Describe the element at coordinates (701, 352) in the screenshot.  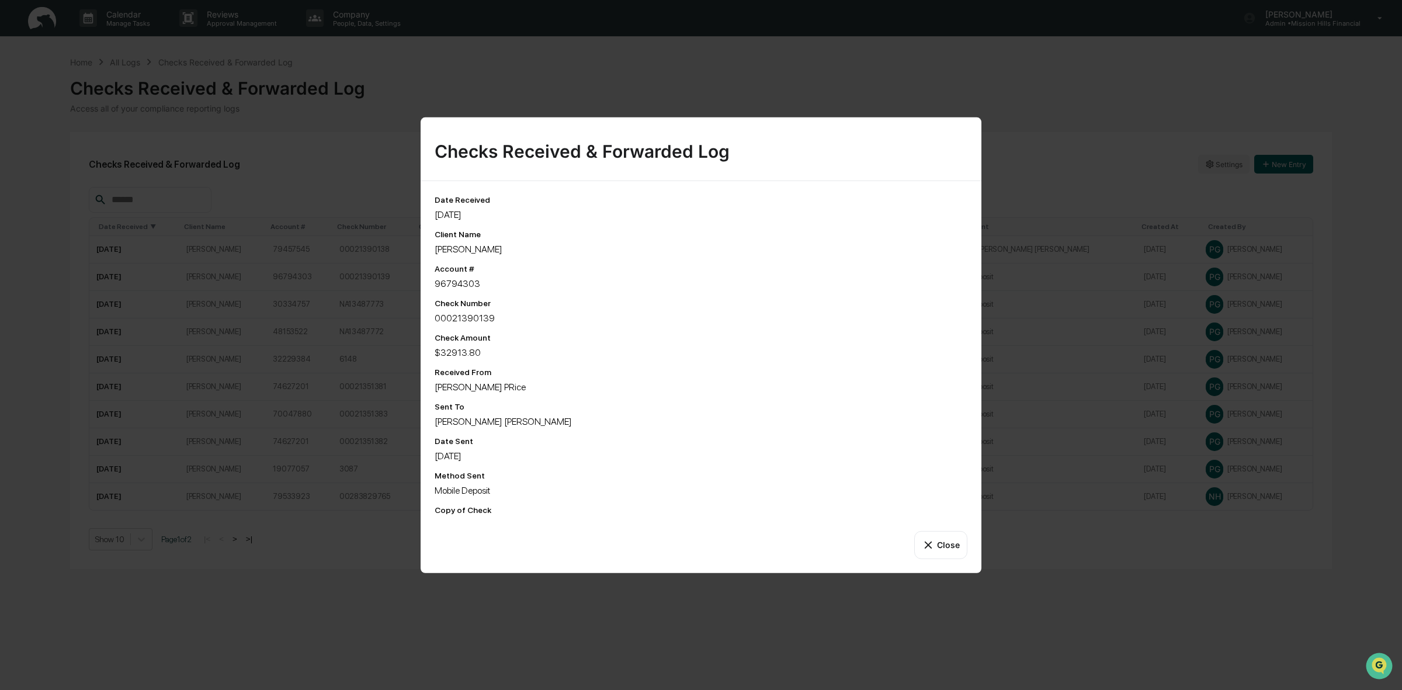
I see `div: $32913.80` at that location.